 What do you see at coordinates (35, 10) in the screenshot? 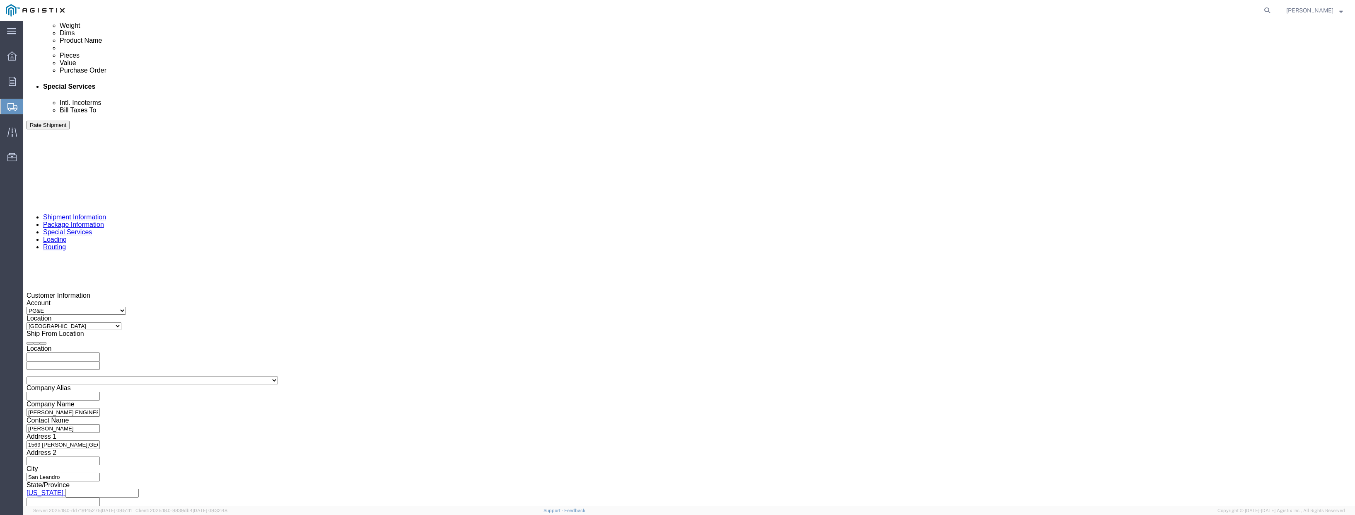
I see `img: logo` at bounding box center [35, 10].